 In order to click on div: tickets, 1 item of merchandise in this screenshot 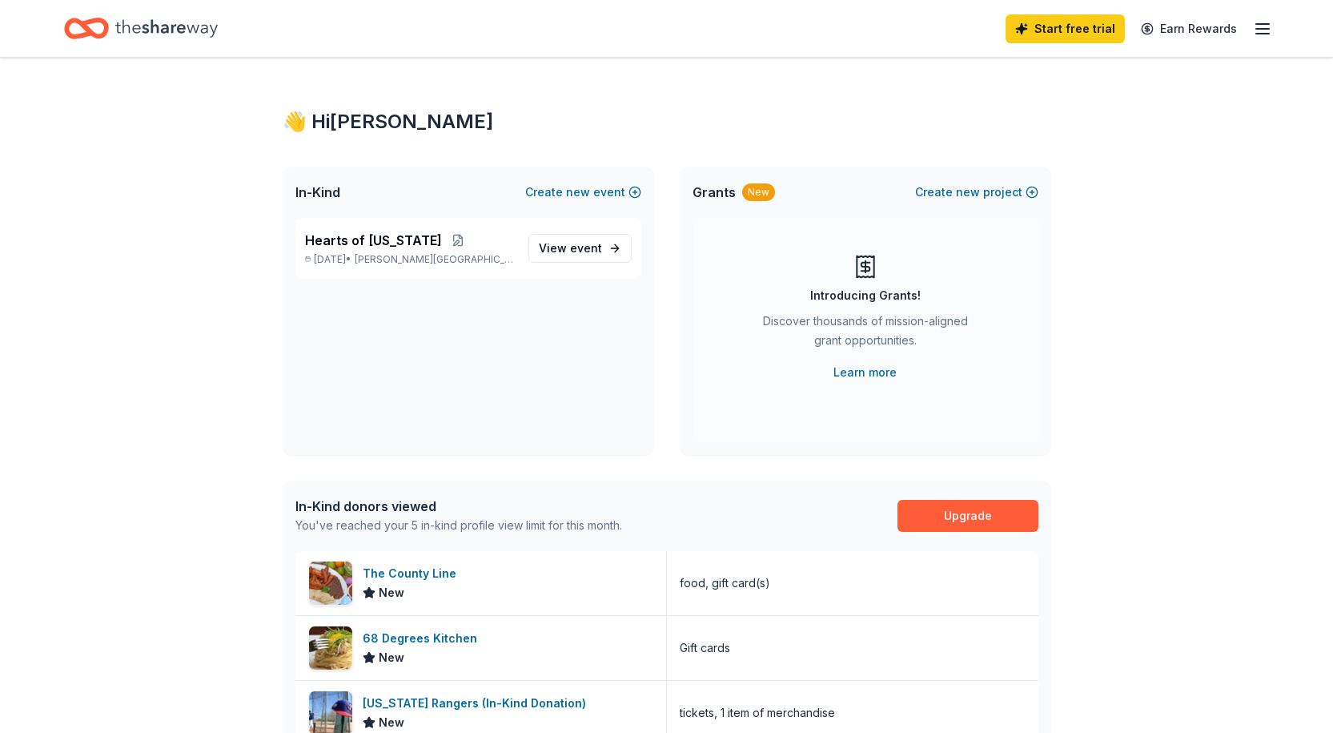, I will do `click(758, 713)`.